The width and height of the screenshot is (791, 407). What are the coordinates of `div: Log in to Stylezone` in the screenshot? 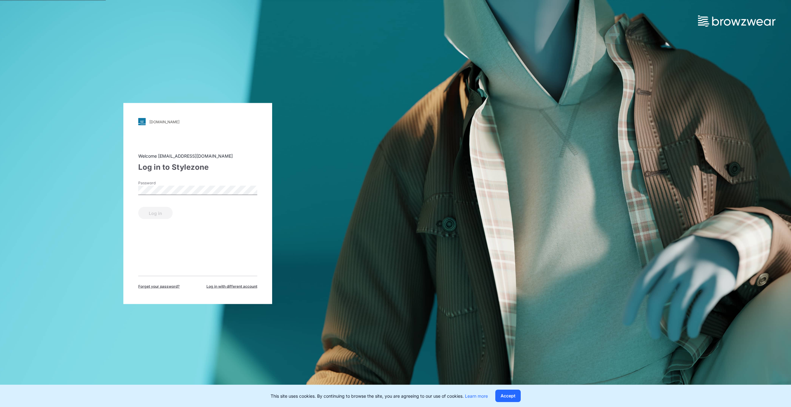 It's located at (198, 167).